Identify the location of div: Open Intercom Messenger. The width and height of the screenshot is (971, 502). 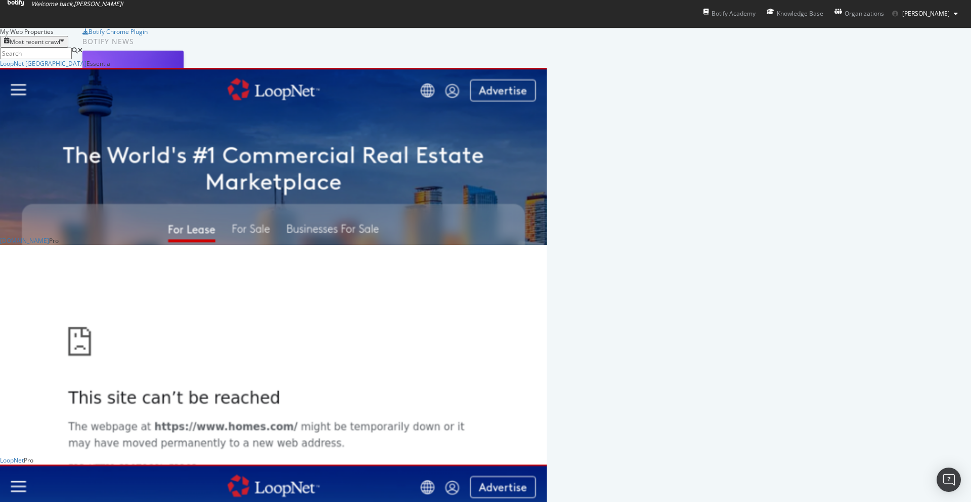
(948, 479).